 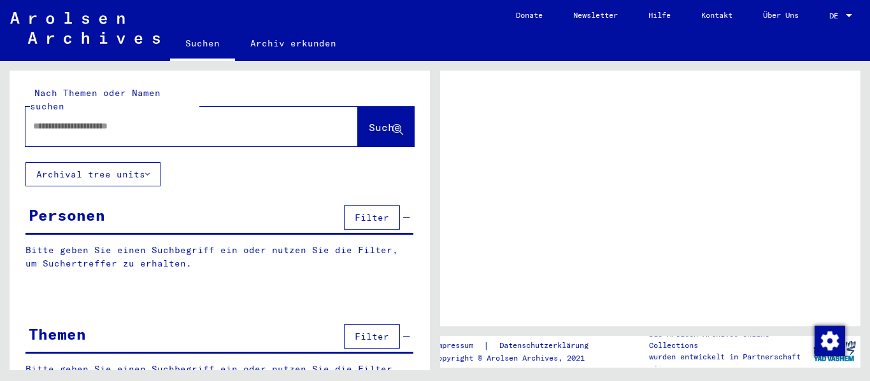 What do you see at coordinates (728, 363) in the screenshot?
I see `p: wurden entwickelt in Partnerschaft mit` at bounding box center [728, 363].